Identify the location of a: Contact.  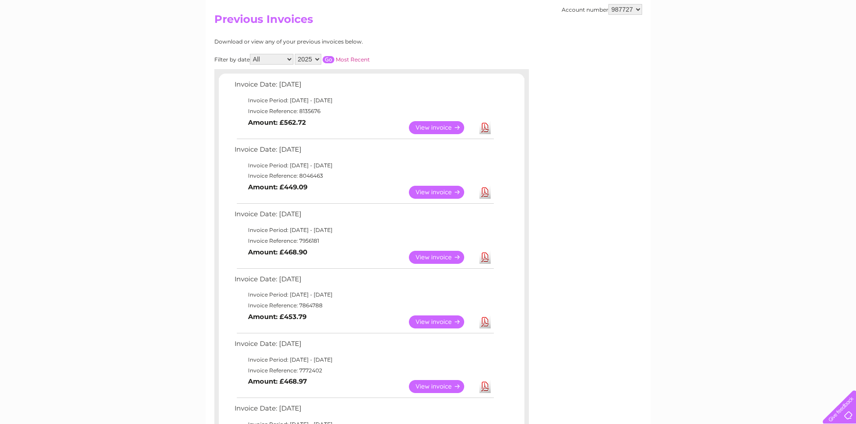
(807, 41).